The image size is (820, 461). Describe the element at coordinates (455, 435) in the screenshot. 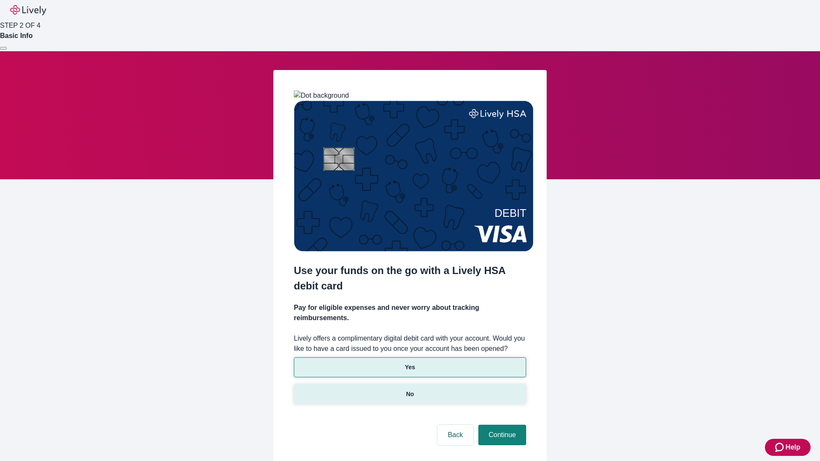

I see `button: Back` at that location.